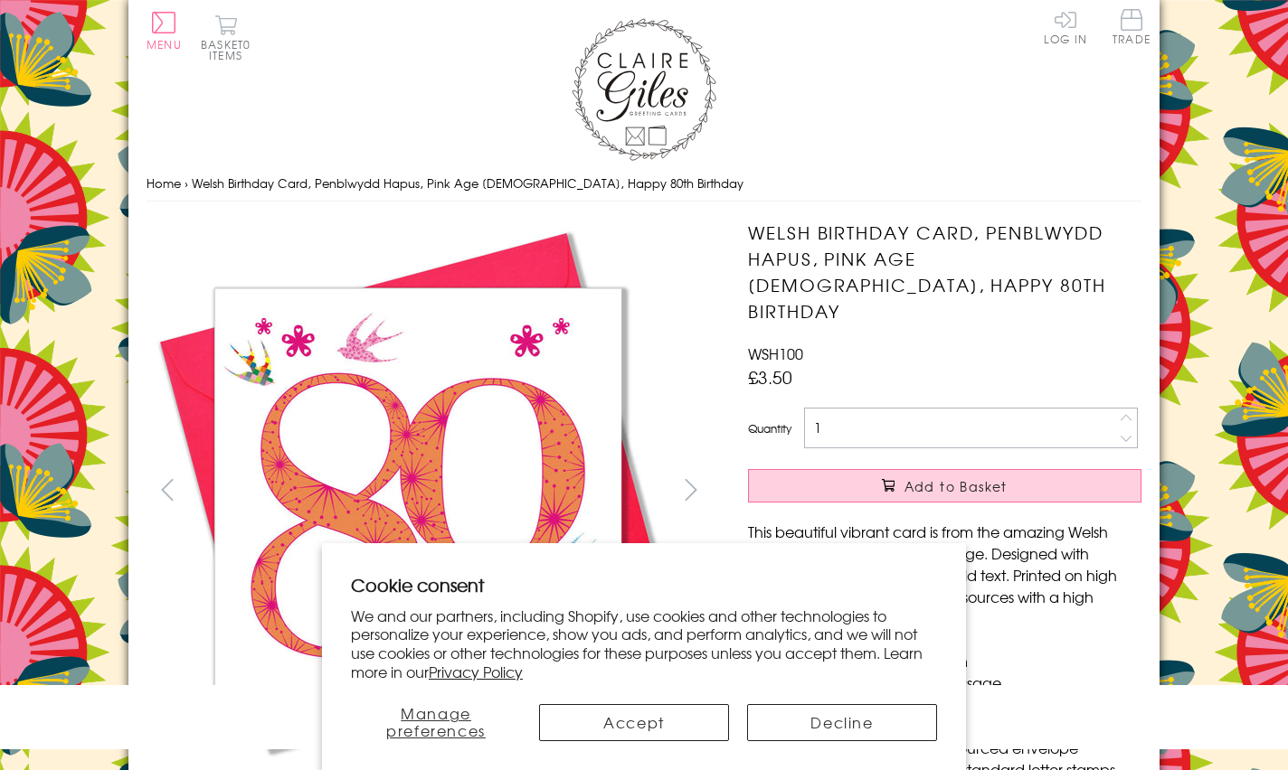  Describe the element at coordinates (1065, 26) in the screenshot. I see `a: Log In` at that location.